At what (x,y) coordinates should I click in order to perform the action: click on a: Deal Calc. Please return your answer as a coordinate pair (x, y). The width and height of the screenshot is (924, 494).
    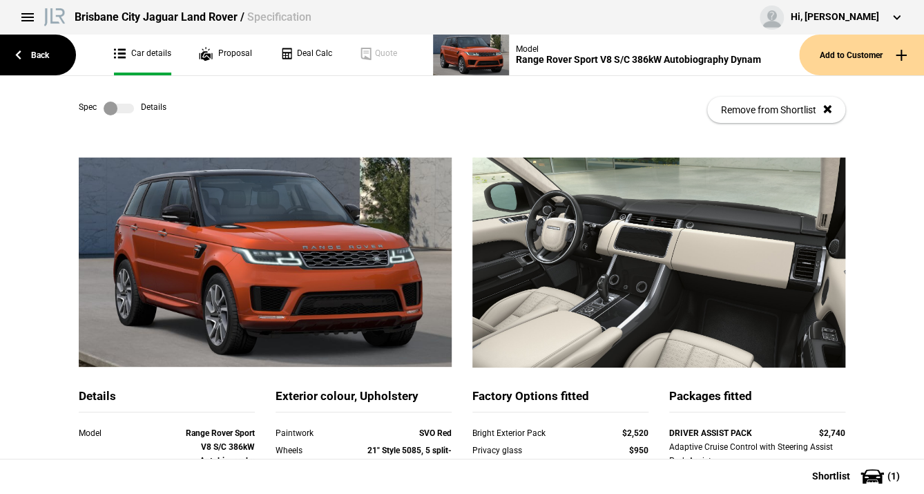
    Looking at the image, I should click on (306, 55).